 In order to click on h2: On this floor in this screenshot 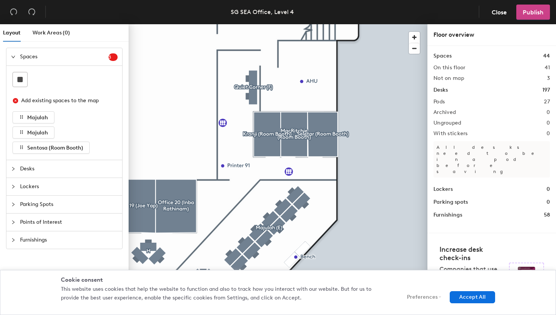, I will do `click(450, 68)`.